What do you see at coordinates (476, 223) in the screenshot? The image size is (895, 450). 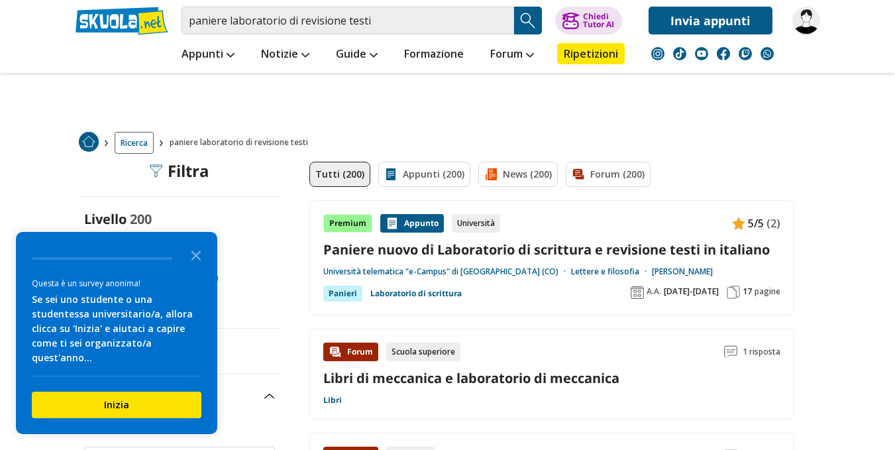 I see `div: Università` at bounding box center [476, 223].